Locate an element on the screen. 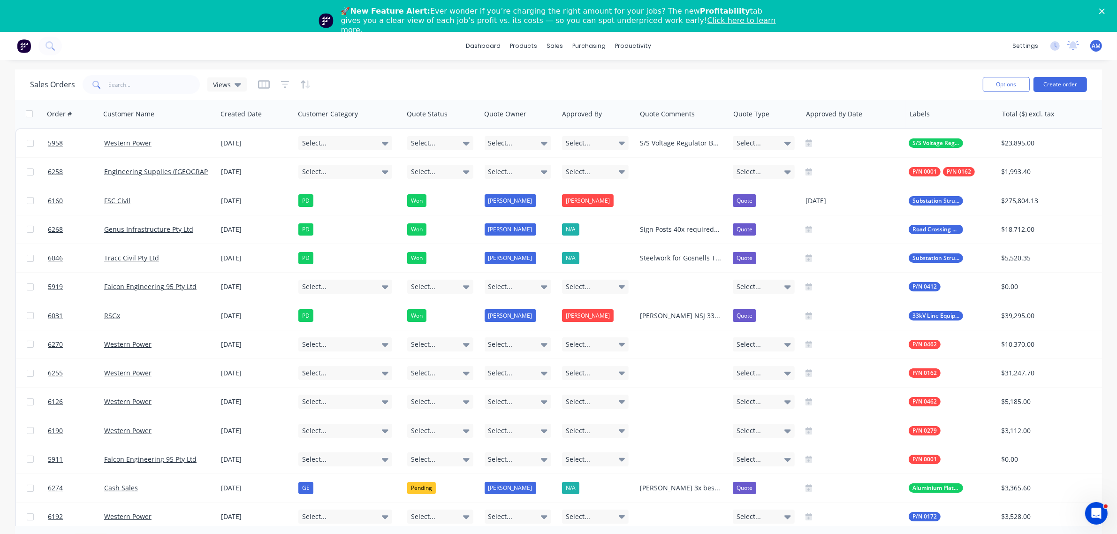 The width and height of the screenshot is (1117, 534). input: Search... is located at coordinates (154, 84).